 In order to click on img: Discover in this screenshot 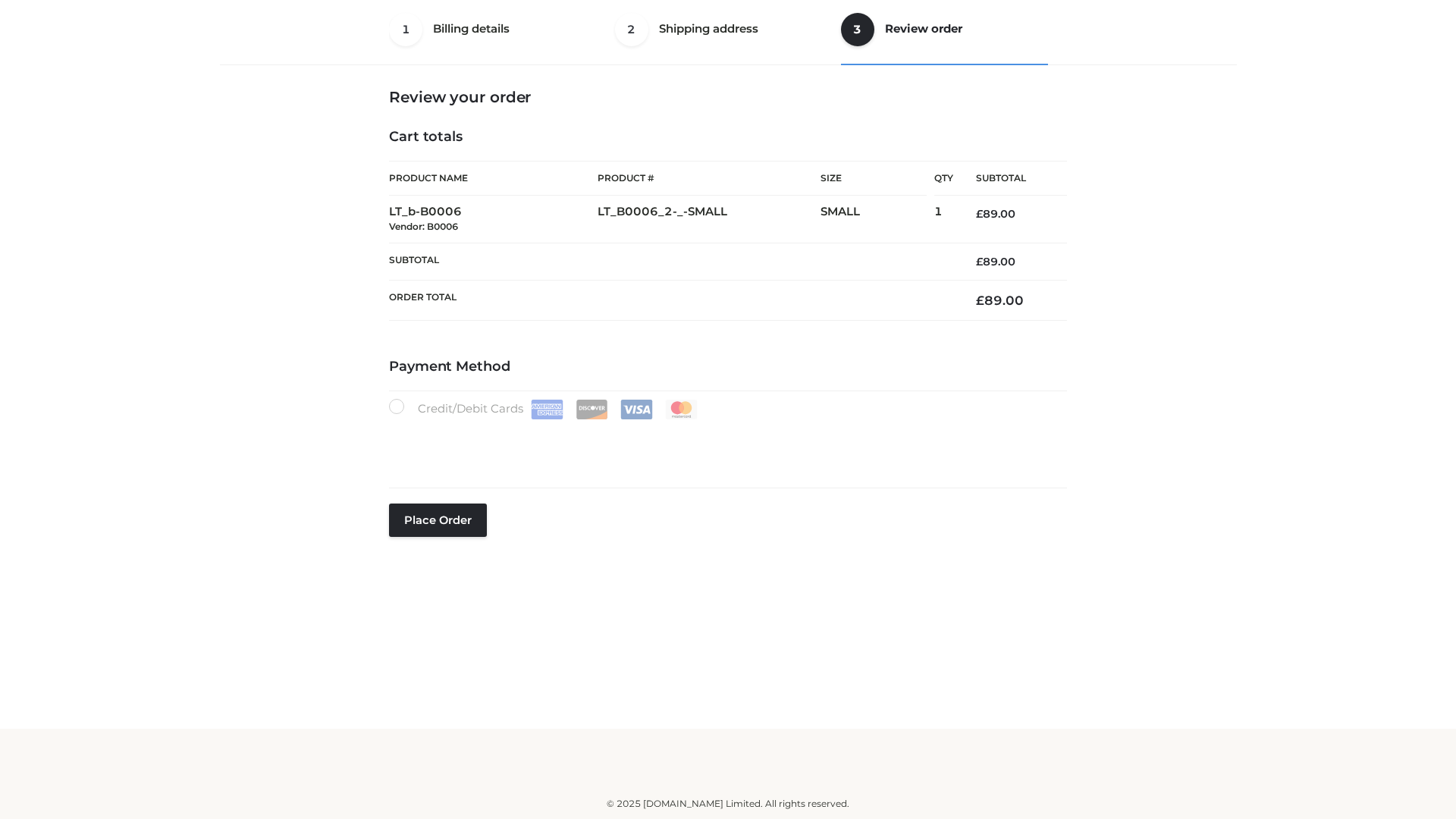, I will do `click(591, 410)`.